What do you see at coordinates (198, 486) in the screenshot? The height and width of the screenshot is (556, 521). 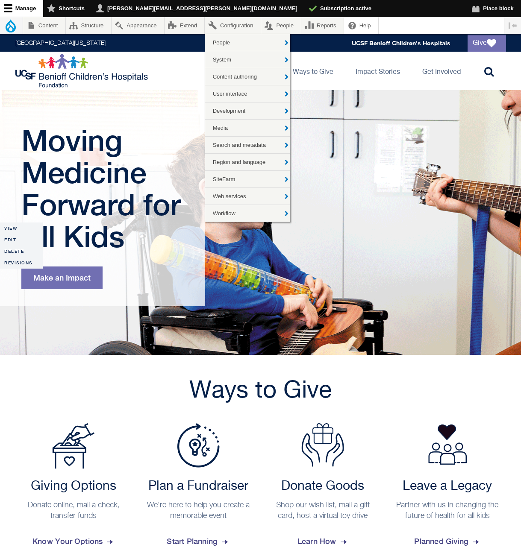 I see `h2: Plan a Fundraiser` at bounding box center [198, 486].